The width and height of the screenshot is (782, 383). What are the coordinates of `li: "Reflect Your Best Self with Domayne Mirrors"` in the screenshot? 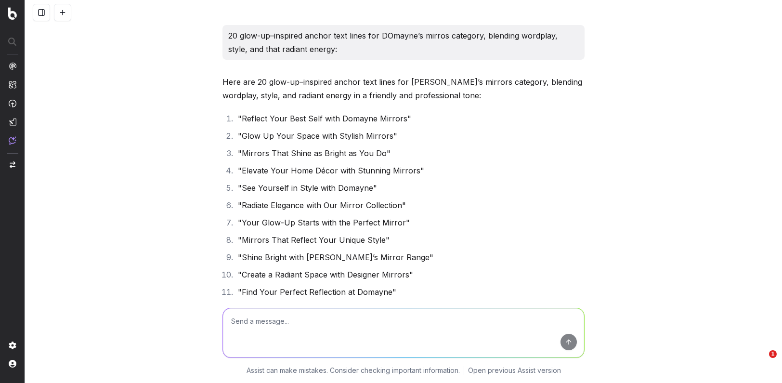 It's located at (410, 118).